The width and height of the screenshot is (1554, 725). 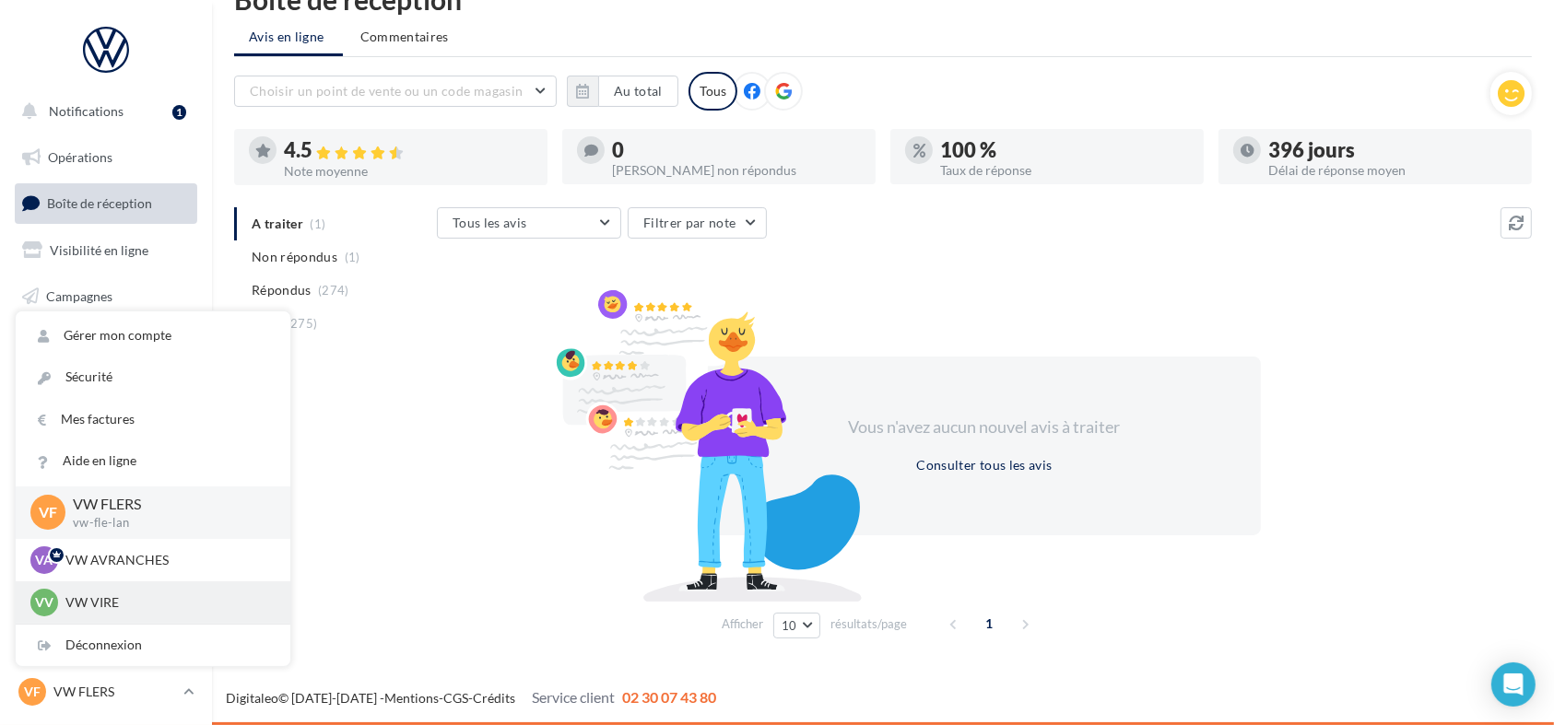 What do you see at coordinates (411, 698) in the screenshot?
I see `a: Mentions` at bounding box center [411, 698].